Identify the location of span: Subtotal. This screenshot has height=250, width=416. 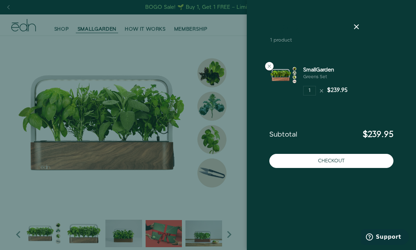
(283, 135).